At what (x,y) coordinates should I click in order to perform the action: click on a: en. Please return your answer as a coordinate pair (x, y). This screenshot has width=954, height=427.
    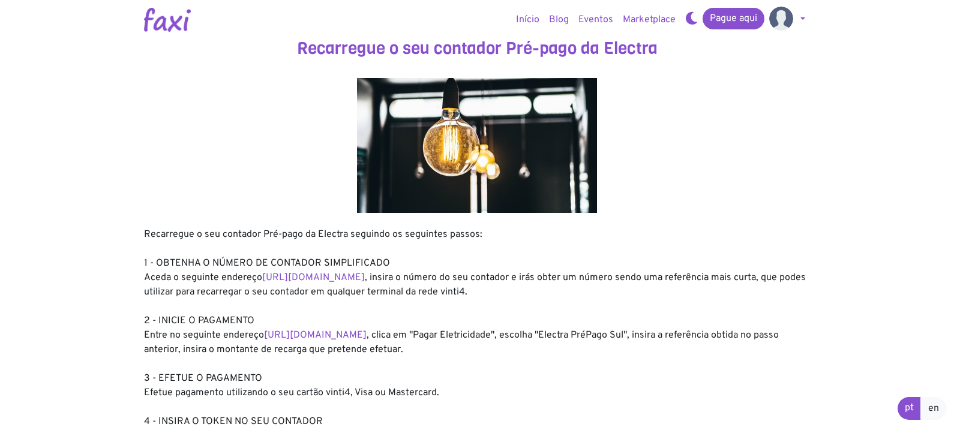
    Looking at the image, I should click on (934, 409).